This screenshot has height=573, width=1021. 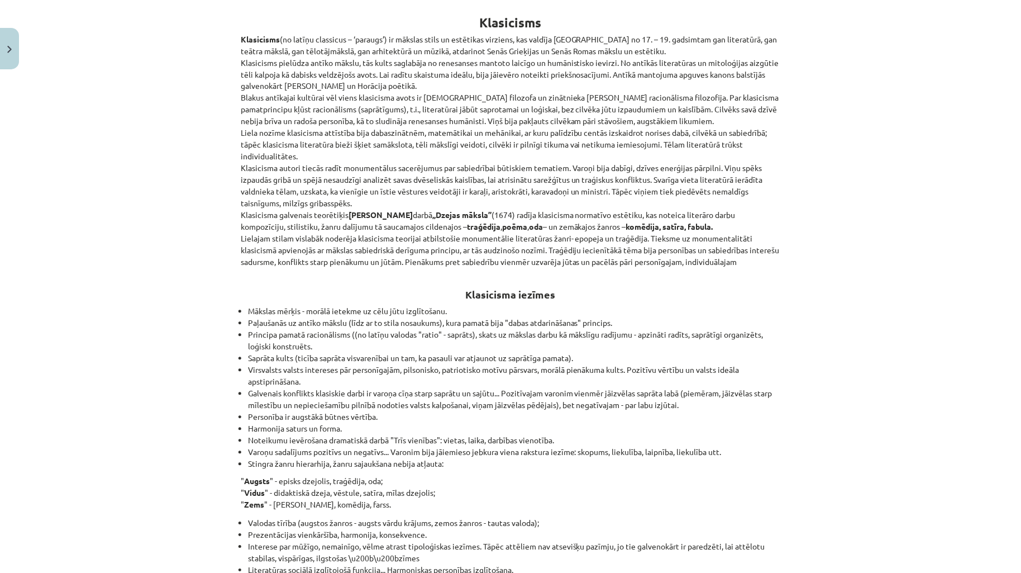 I want to click on b: Klasicisms, so click(x=511, y=22).